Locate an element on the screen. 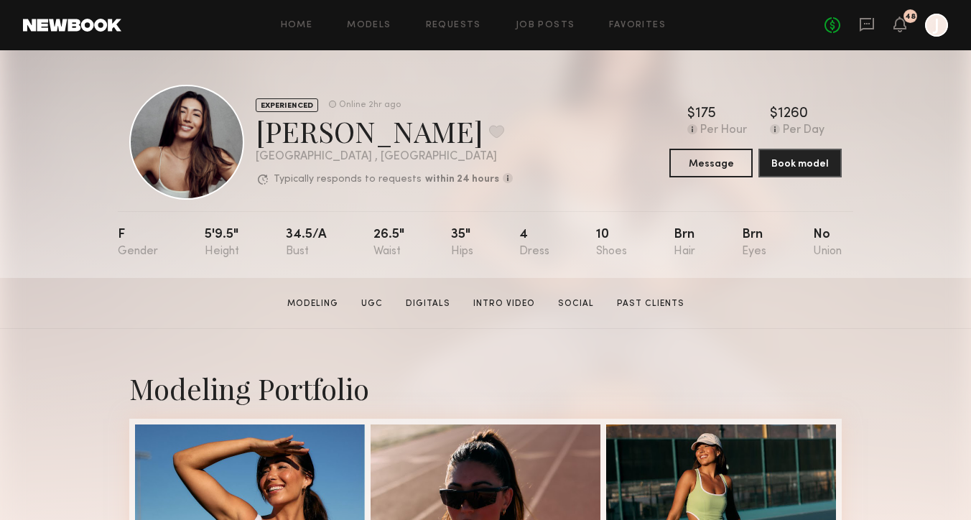 The image size is (971, 520). button: Book model is located at coordinates (800, 163).